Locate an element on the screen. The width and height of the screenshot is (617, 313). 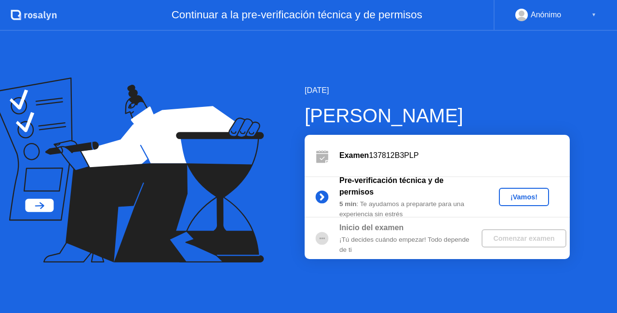
button: ¡Vamos! is located at coordinates (524, 197).